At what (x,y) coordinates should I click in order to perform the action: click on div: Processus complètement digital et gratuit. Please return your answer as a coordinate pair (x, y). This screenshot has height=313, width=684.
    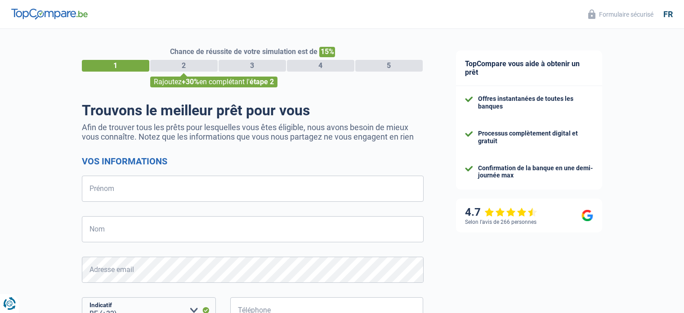
    Looking at the image, I should click on (536, 137).